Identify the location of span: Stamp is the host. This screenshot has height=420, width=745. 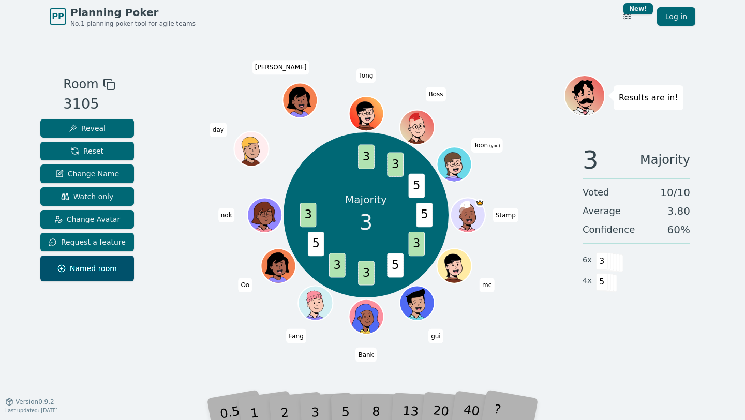
(480, 203).